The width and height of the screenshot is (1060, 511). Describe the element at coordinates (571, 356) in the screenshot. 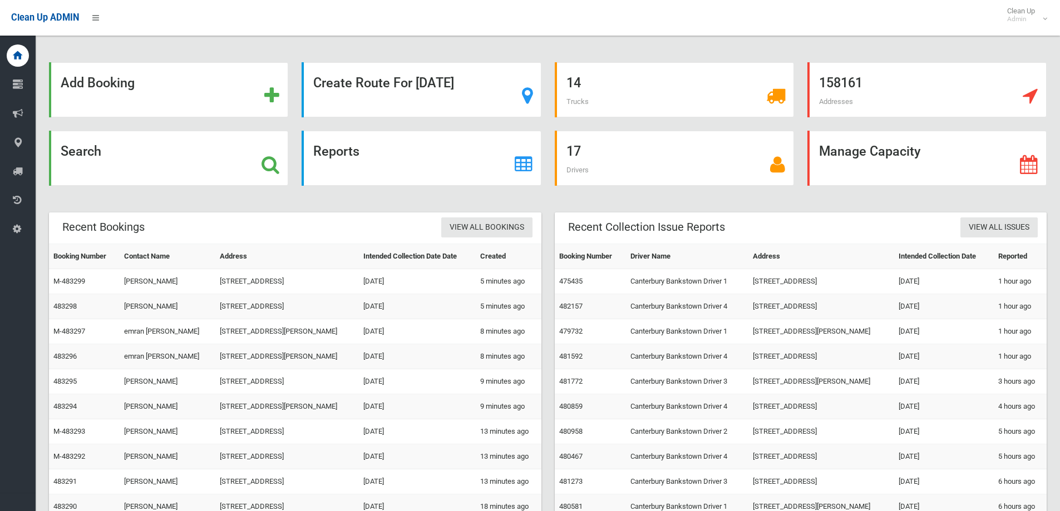

I see `a: 481592` at that location.